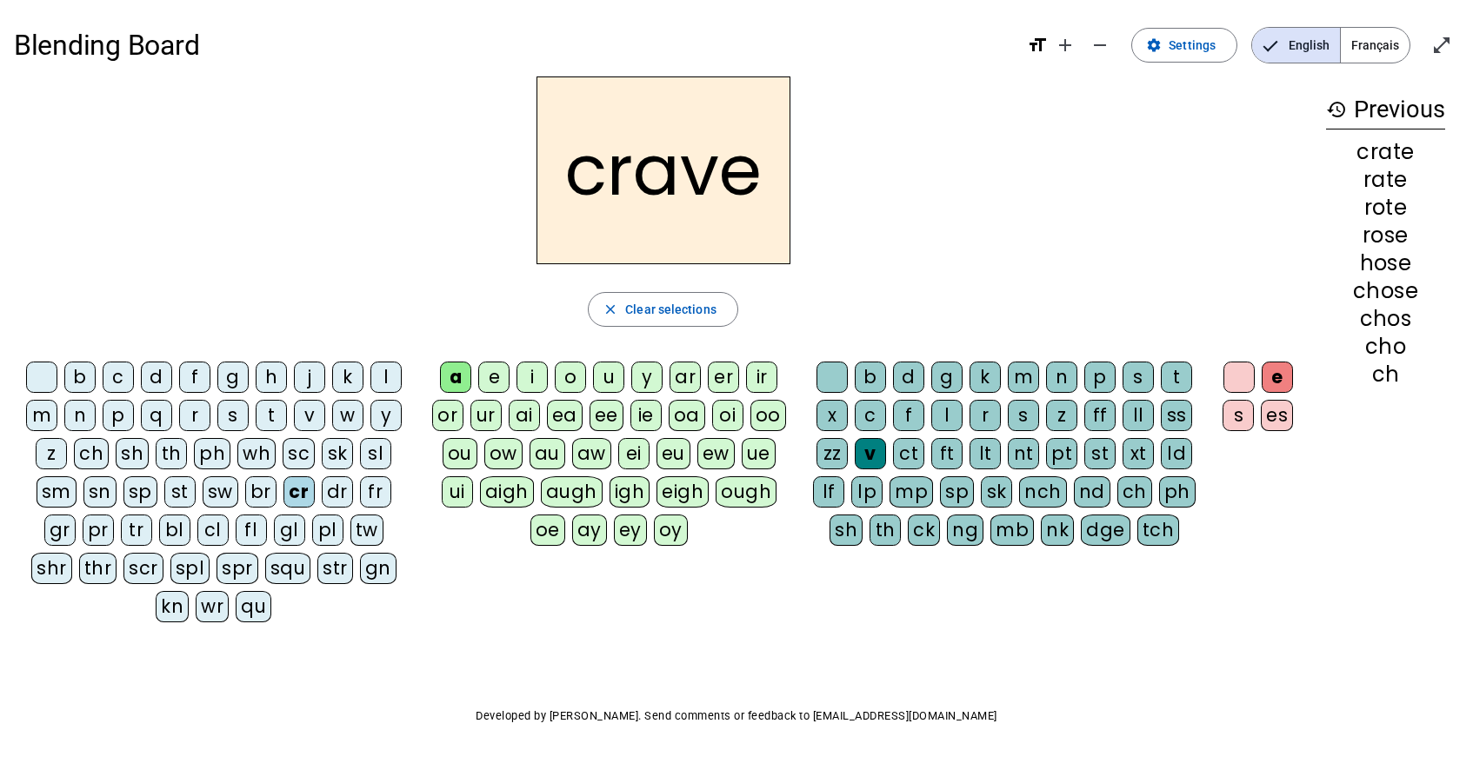 The height and width of the screenshot is (770, 1473). What do you see at coordinates (947, 377) in the screenshot?
I see `div: g` at bounding box center [947, 377].